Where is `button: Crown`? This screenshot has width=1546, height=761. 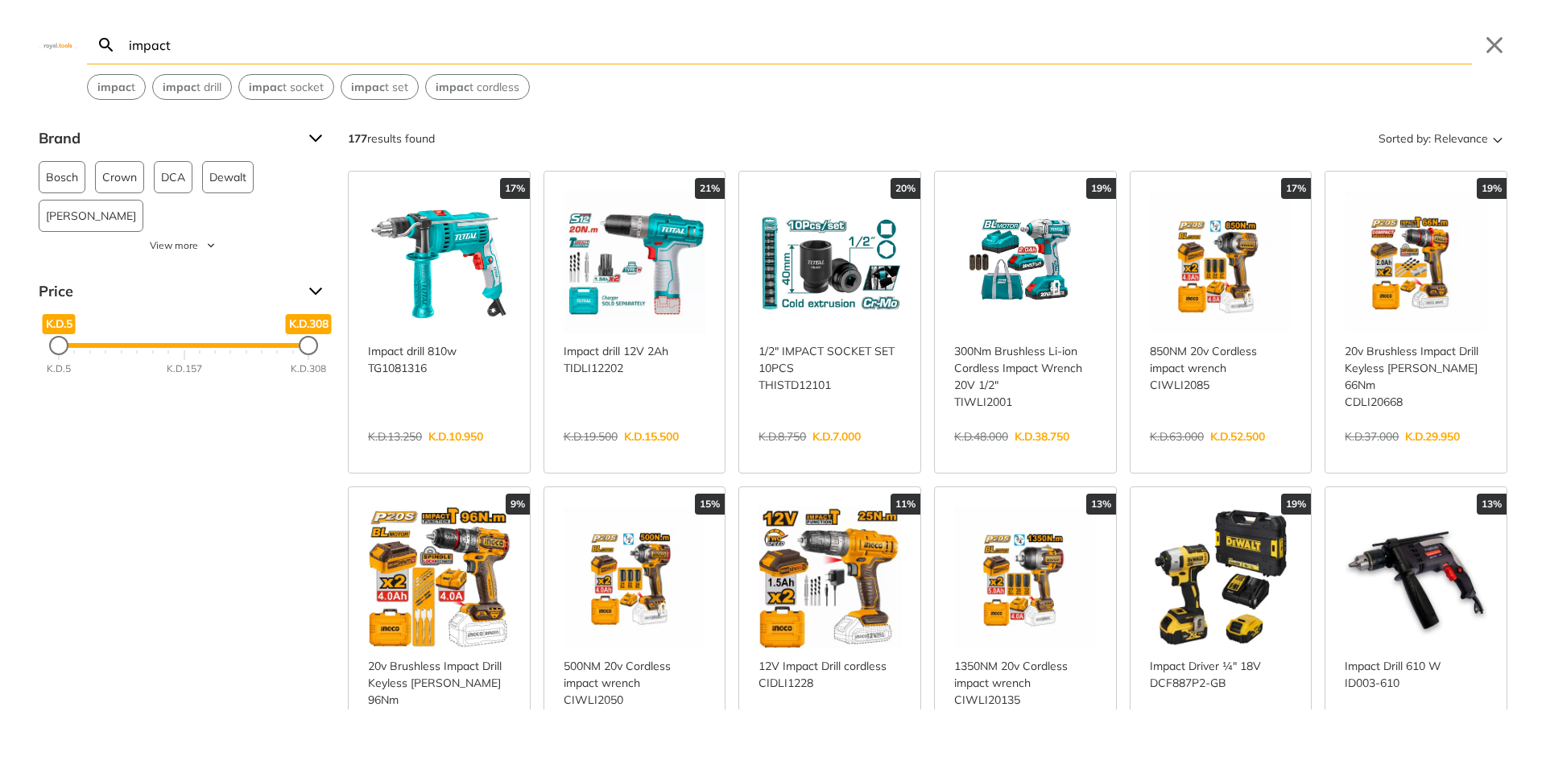 button: Crown is located at coordinates (119, 177).